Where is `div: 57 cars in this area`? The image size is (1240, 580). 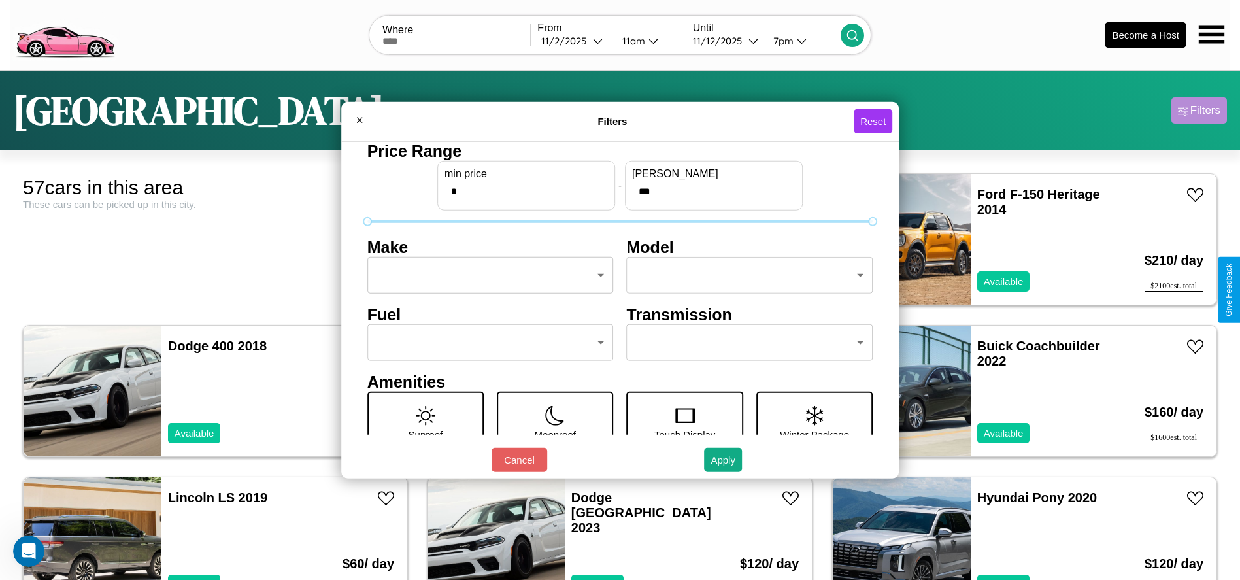 div: 57 cars in this area is located at coordinates (215, 188).